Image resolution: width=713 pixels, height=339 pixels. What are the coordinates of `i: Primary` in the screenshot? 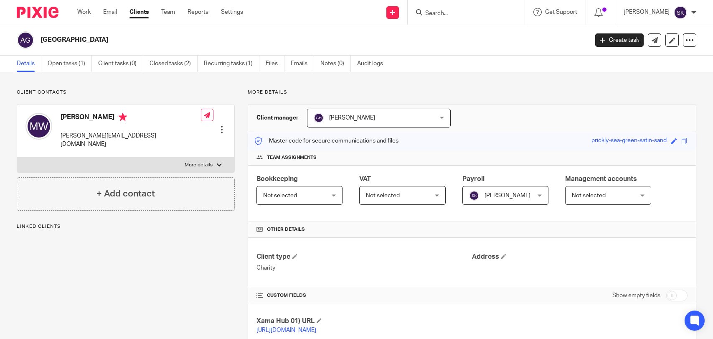 It's located at (123, 117).